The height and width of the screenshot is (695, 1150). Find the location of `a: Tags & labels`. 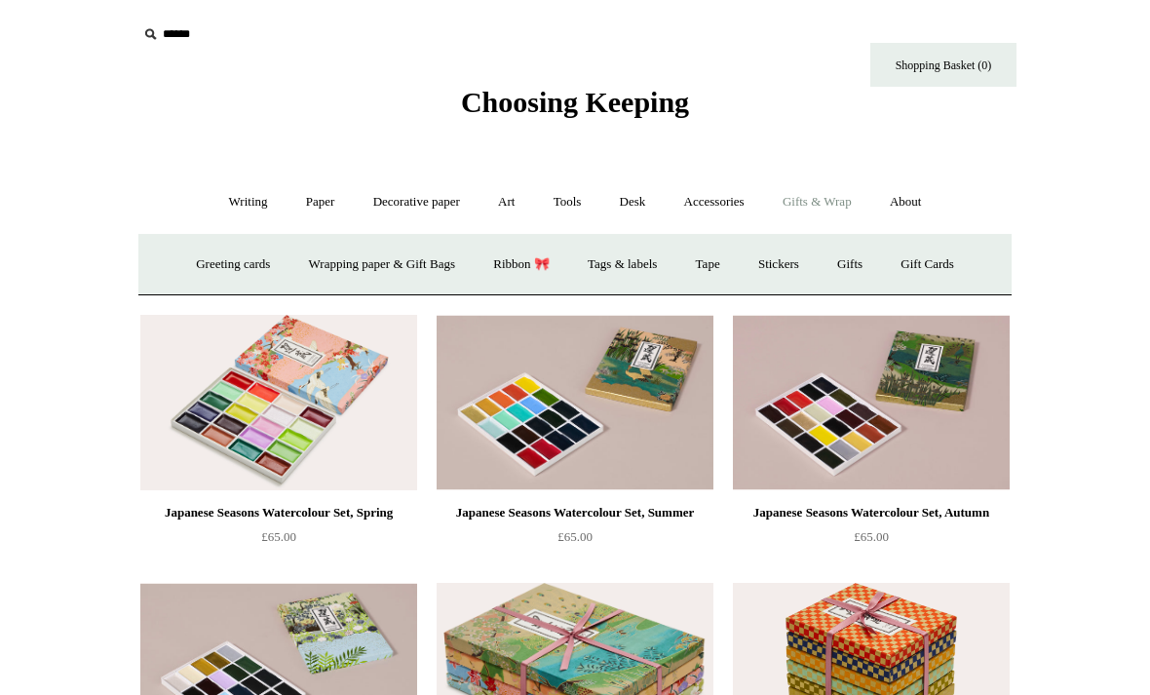

a: Tags & labels is located at coordinates (622, 264).